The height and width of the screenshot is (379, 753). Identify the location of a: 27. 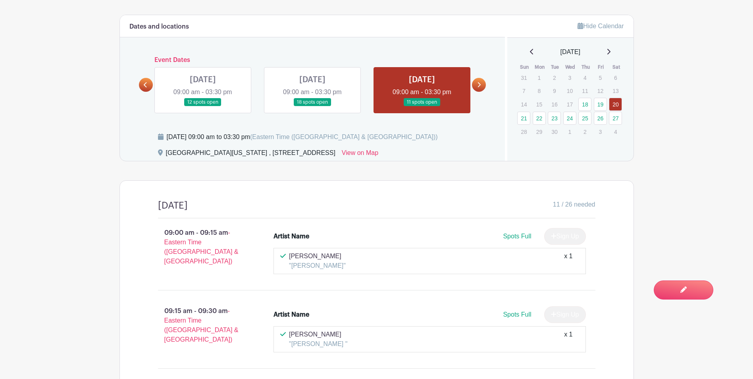
(615, 118).